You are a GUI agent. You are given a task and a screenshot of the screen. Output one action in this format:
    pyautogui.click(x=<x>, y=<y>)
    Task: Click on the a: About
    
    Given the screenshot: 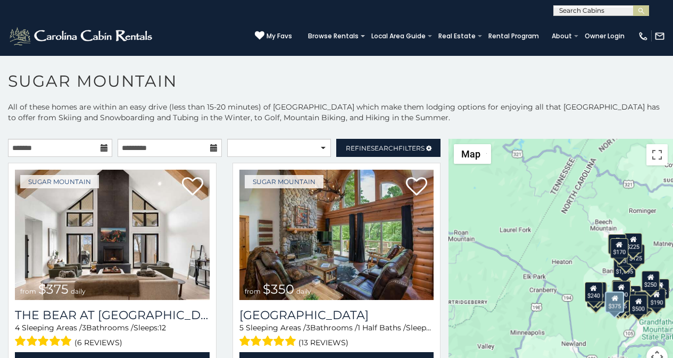 What is the action you would take?
    pyautogui.click(x=561, y=36)
    